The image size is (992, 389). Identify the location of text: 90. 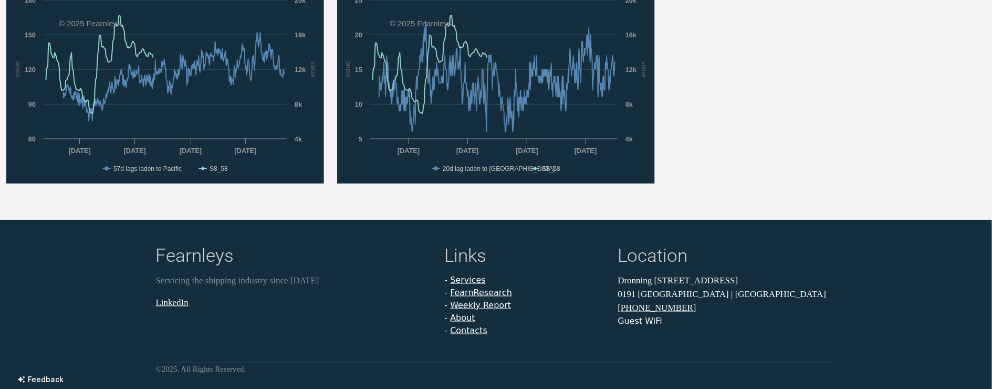
(32, 104).